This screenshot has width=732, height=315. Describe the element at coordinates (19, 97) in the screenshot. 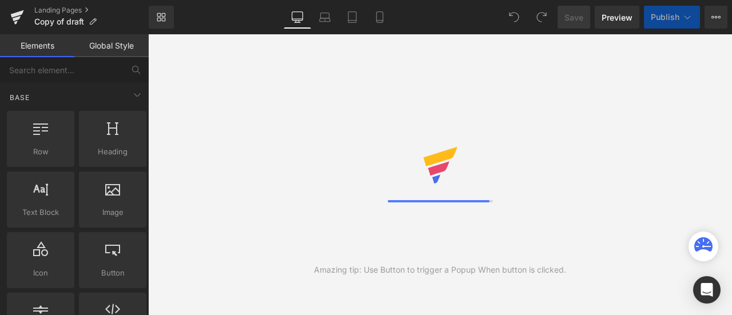

I see `span: Base` at that location.